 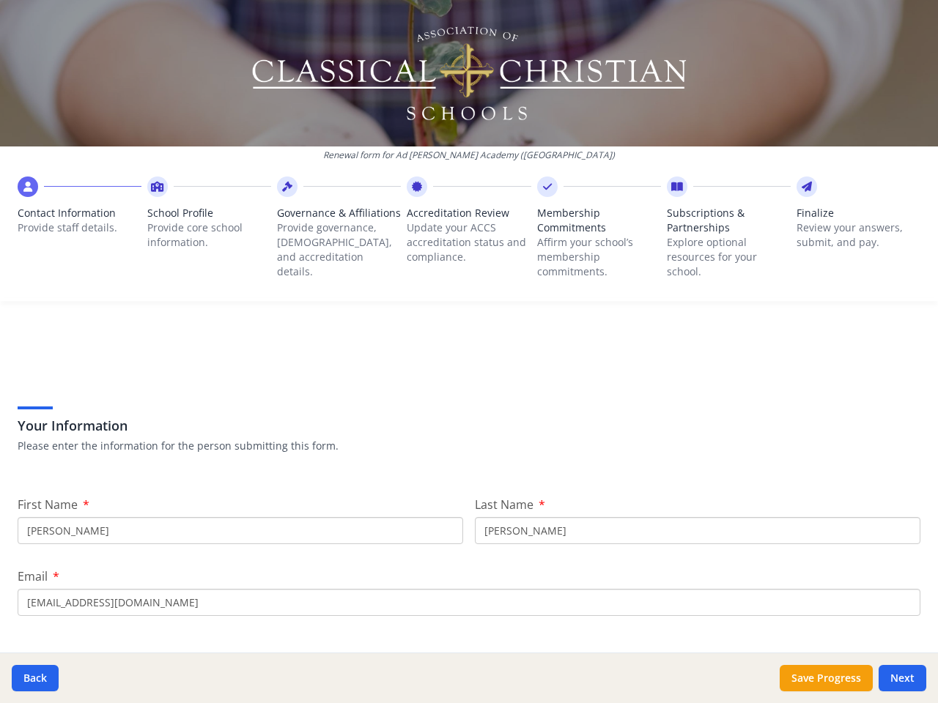 I want to click on button: Next, so click(x=902, y=678).